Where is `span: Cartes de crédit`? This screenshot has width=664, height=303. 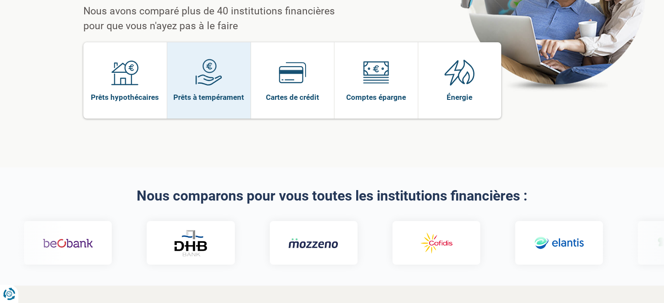 span: Cartes de crédit is located at coordinates (292, 97).